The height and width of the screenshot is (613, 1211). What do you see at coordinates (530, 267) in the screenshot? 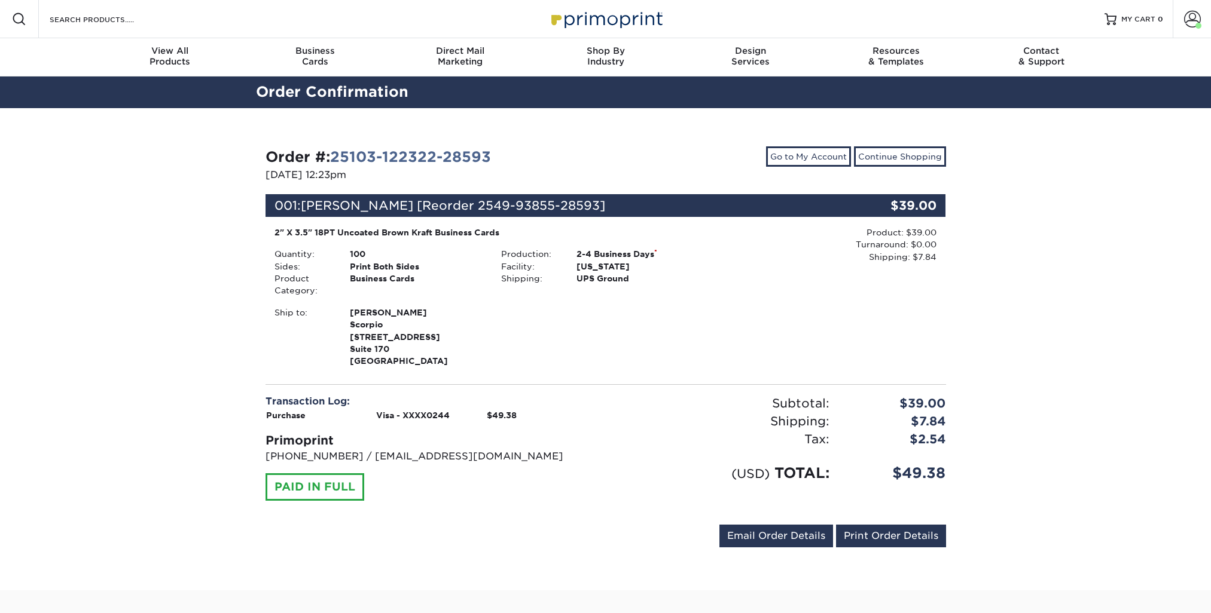
I see `div: Facility:` at bounding box center [530, 267].